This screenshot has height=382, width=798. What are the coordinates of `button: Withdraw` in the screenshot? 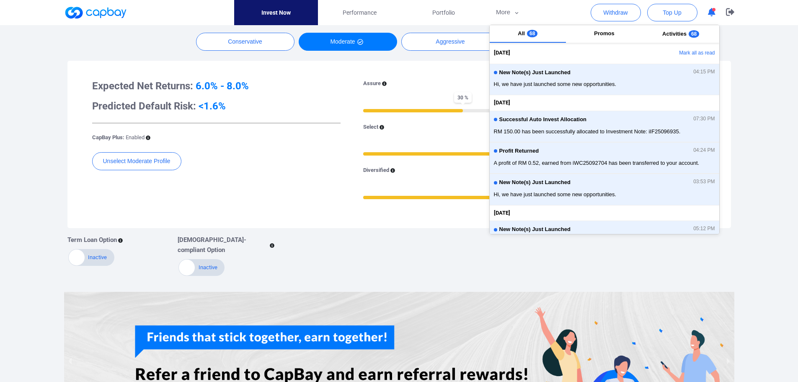 It's located at (616, 13).